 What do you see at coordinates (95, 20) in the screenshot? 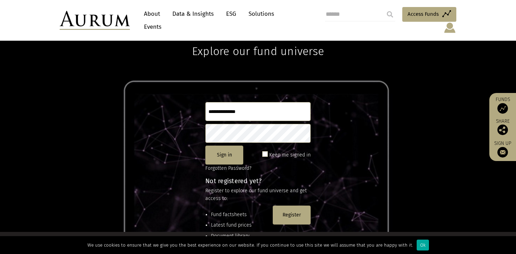
I see `img: Aurum` at bounding box center [95, 20].